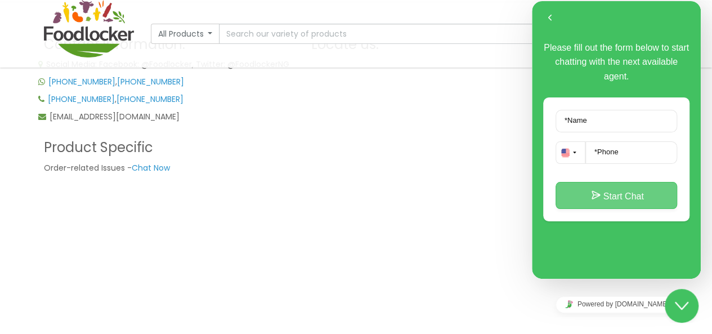 The width and height of the screenshot is (712, 334). I want to click on span: Please fill out the form below to start chatting with the next available agent., so click(84, 61).